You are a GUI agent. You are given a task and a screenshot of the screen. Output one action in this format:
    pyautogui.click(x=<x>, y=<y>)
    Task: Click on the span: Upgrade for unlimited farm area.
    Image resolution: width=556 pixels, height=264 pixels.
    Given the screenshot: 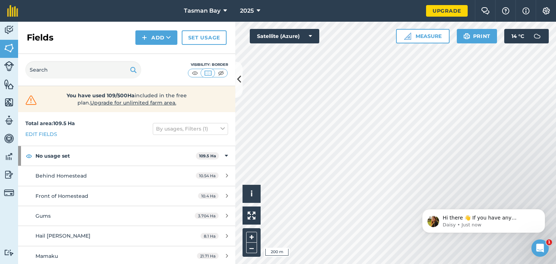 What is the action you would take?
    pyautogui.click(x=133, y=103)
    